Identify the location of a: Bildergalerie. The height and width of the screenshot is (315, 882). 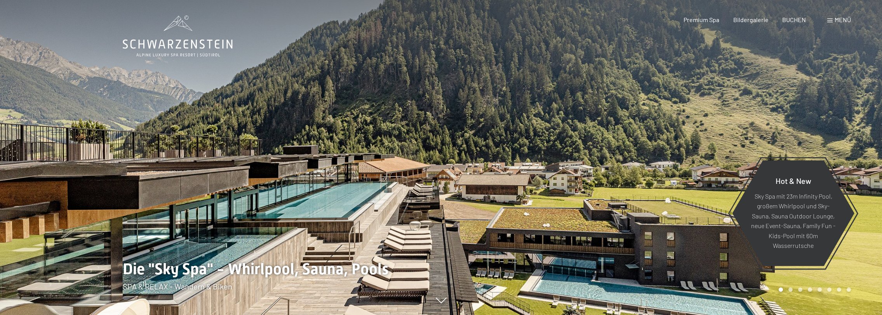
(751, 19).